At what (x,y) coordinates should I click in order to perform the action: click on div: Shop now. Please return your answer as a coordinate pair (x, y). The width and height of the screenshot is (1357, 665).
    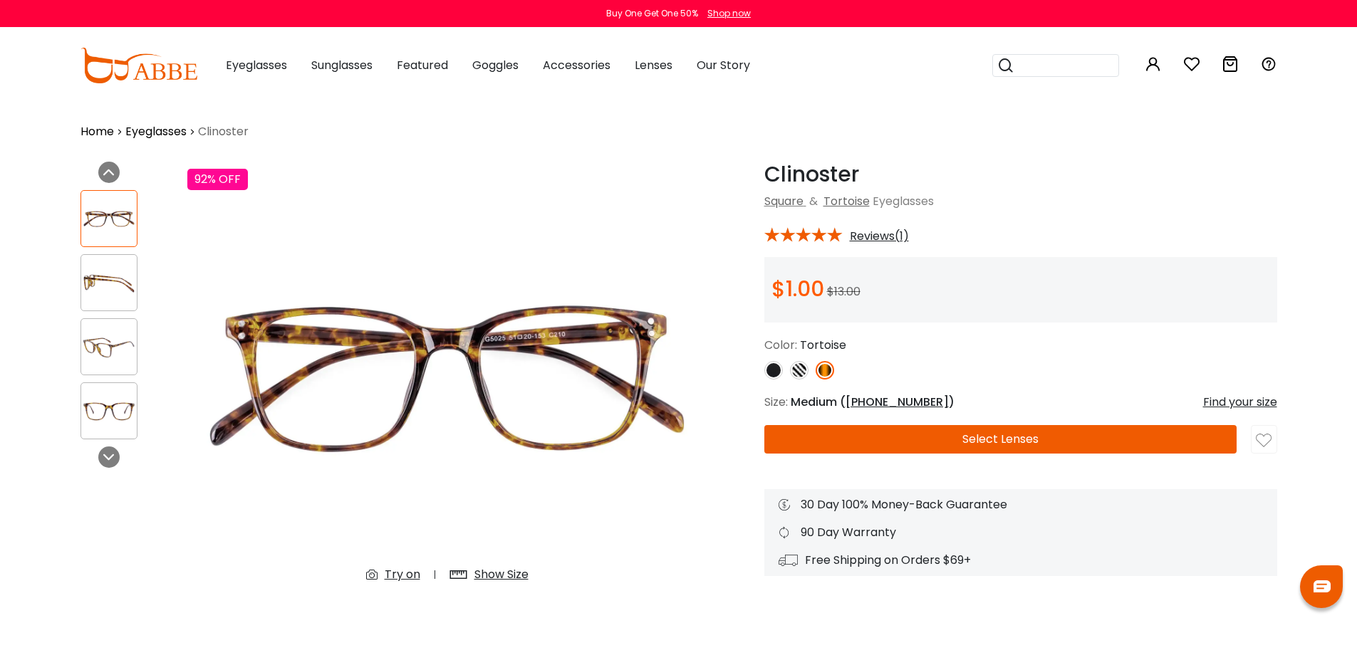
    Looking at the image, I should click on (729, 14).